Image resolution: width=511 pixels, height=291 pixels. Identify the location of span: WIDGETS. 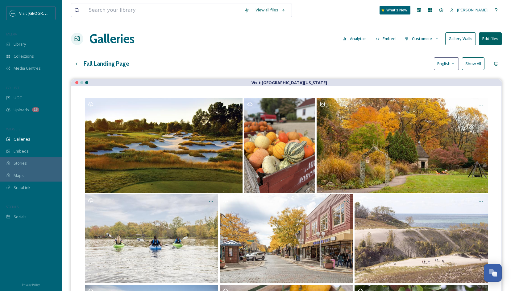
(13, 129).